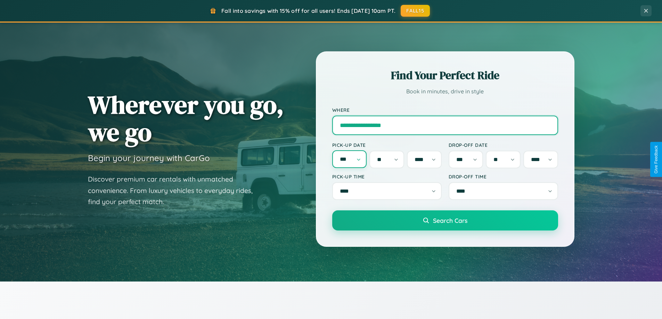  I want to click on label: Pick-up Date, so click(387, 145).